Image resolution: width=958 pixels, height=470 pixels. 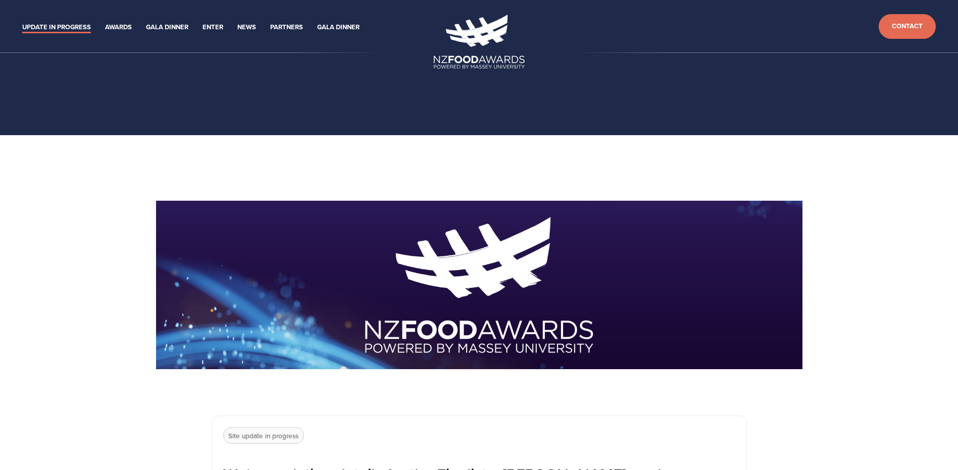 What do you see at coordinates (907, 26) in the screenshot?
I see `a: Contact` at bounding box center [907, 26].